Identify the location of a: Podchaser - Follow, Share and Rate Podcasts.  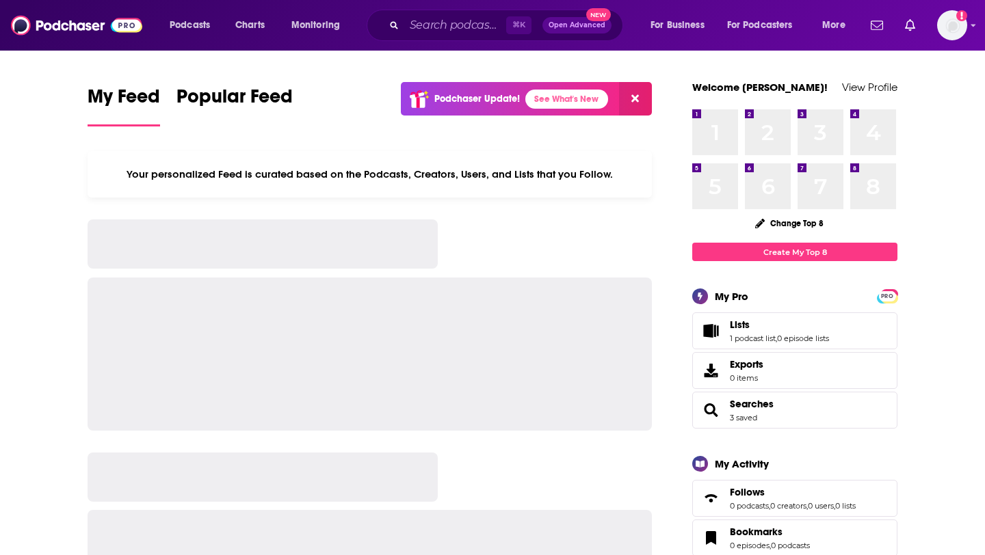
(77, 25).